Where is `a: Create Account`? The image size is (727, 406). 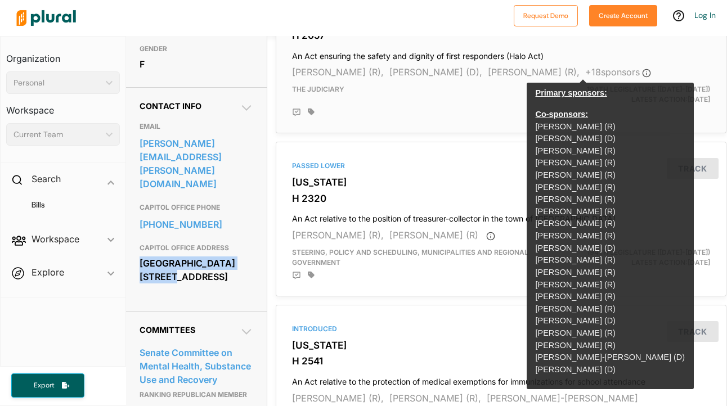 a: Create Account is located at coordinates (623, 15).